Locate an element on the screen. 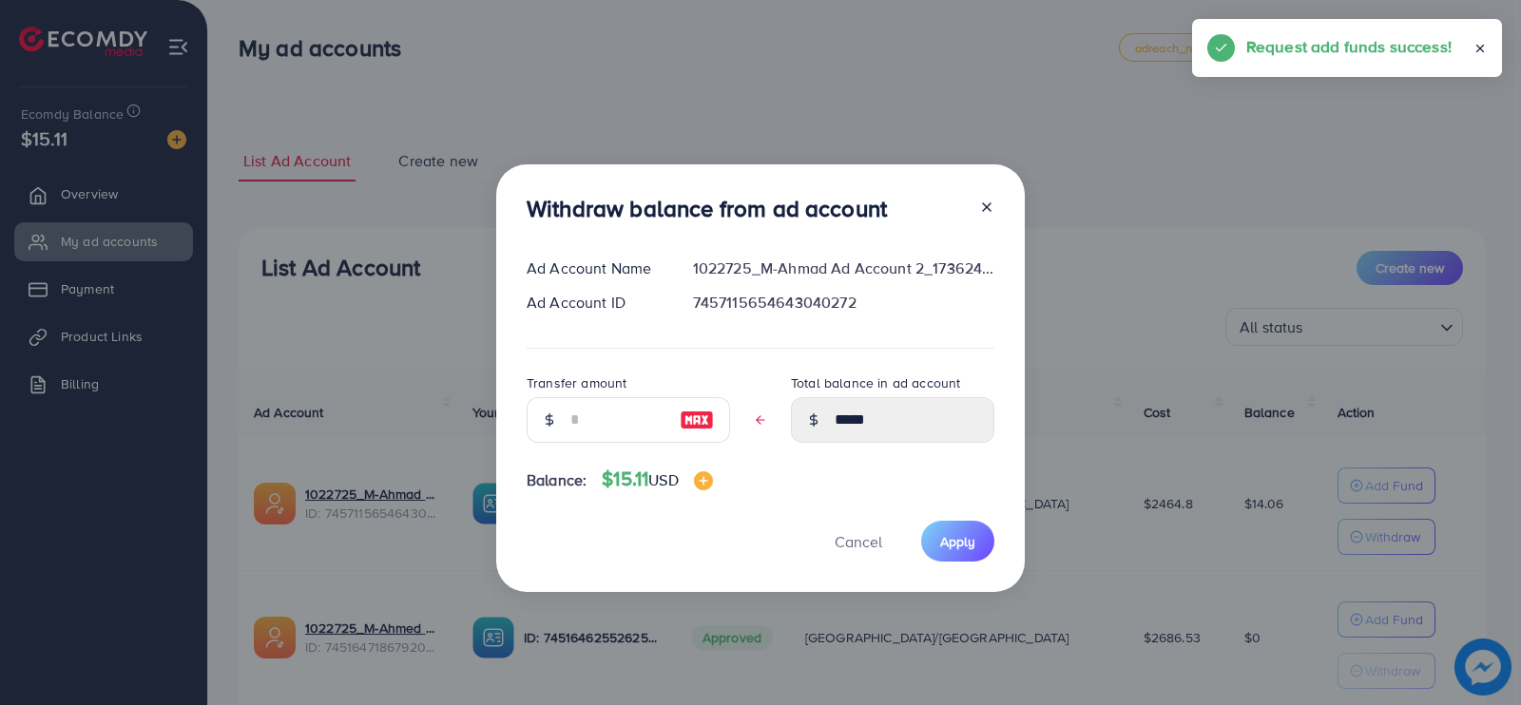 The width and height of the screenshot is (1521, 705). span: Balance: is located at coordinates (556, 480).